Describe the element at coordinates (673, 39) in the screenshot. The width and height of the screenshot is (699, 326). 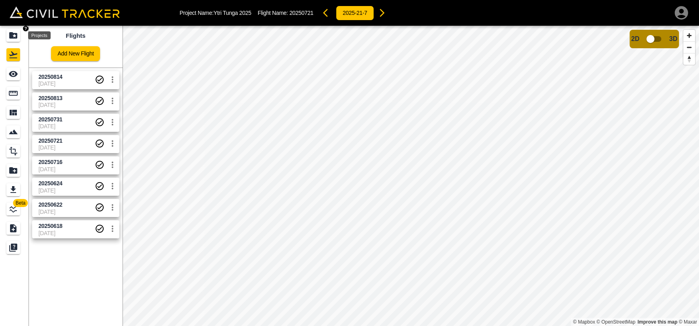
I see `span: 3D` at that location.